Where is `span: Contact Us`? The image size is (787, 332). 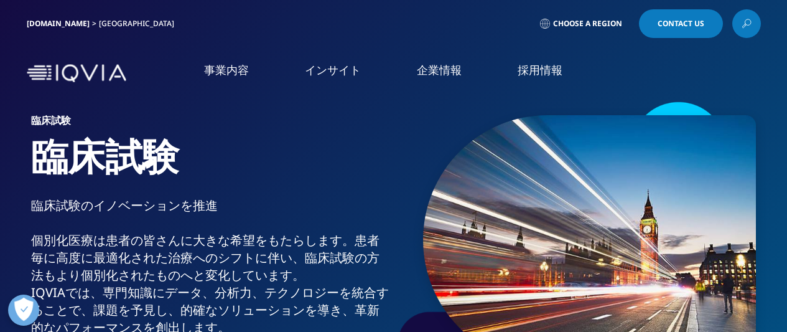 span: Contact Us is located at coordinates (681, 24).